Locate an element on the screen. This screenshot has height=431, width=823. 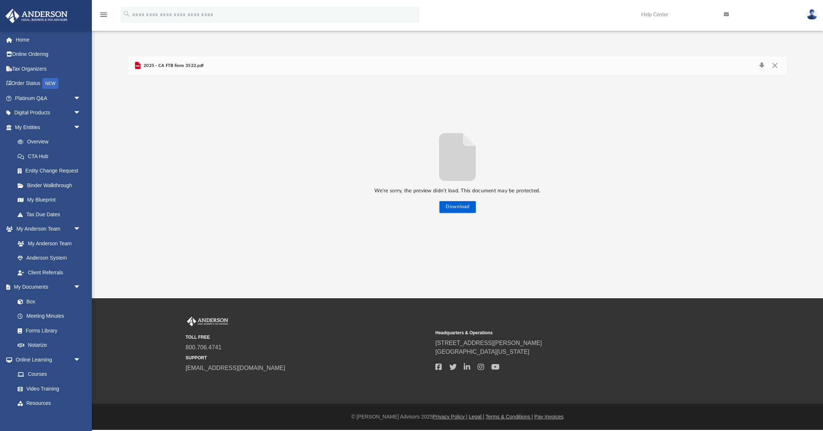
a: Tax Organizers is located at coordinates (49, 69).